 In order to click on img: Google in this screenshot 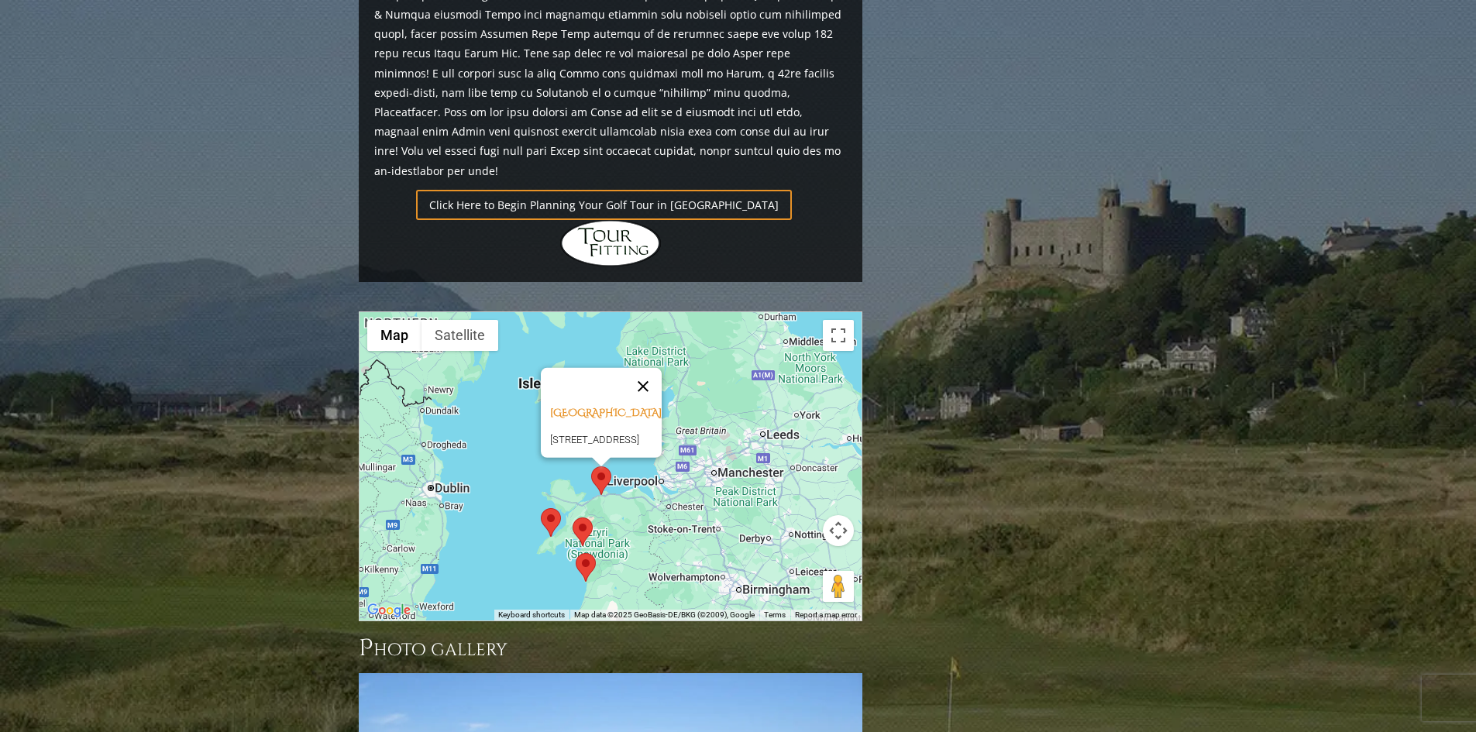, I will do `click(389, 611)`.